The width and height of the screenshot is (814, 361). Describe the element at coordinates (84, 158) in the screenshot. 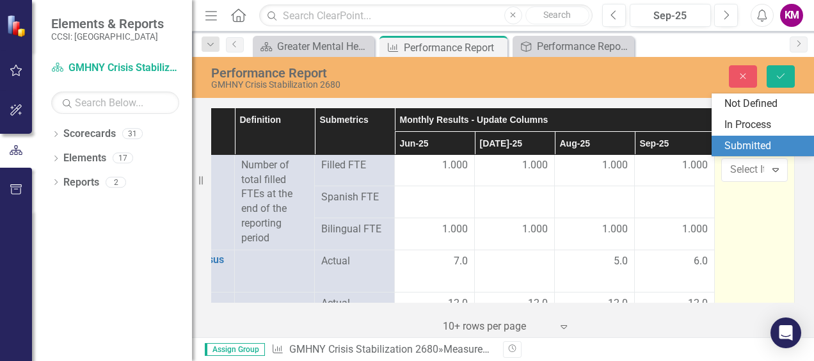

I see `a: Elements` at that location.